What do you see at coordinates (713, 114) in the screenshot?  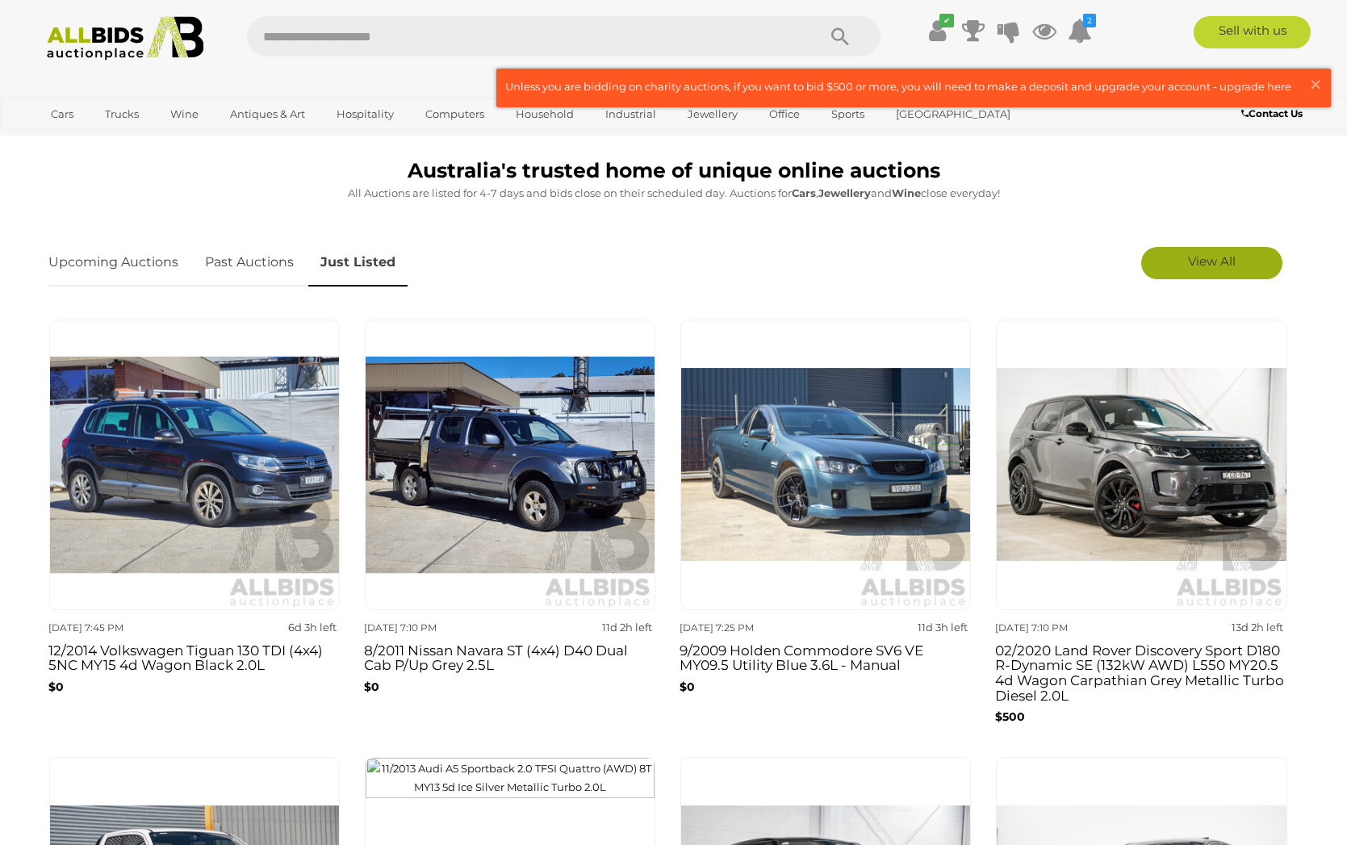 I see `a: Jewellery` at bounding box center [713, 114].